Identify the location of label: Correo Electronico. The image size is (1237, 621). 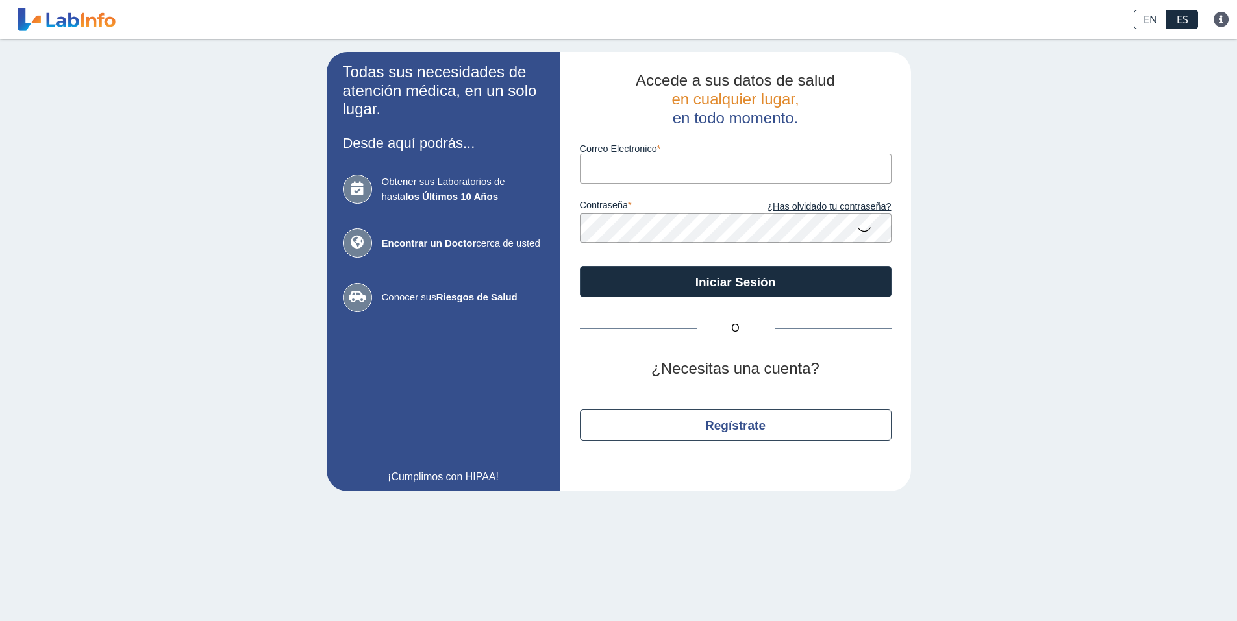
(736, 149).